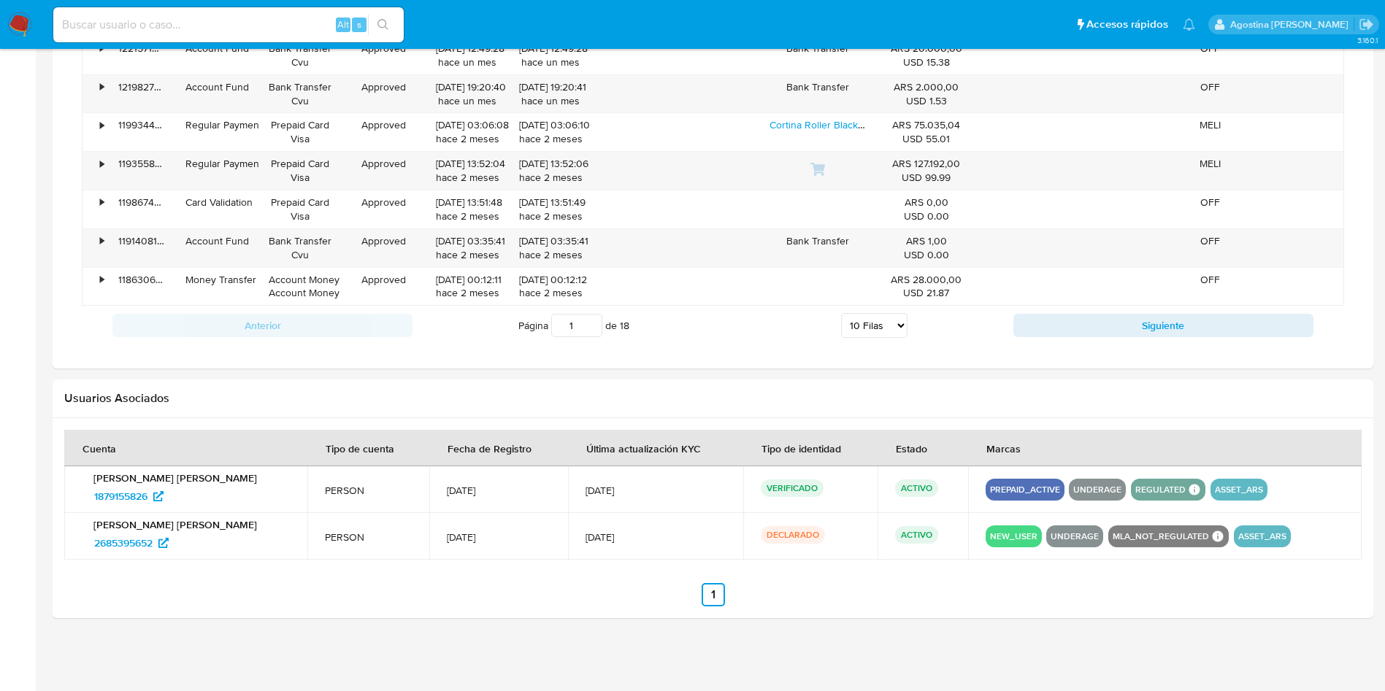 Image resolution: width=1385 pixels, height=691 pixels. Describe the element at coordinates (1127, 24) in the screenshot. I see `span: Accesos rápidos` at that location.